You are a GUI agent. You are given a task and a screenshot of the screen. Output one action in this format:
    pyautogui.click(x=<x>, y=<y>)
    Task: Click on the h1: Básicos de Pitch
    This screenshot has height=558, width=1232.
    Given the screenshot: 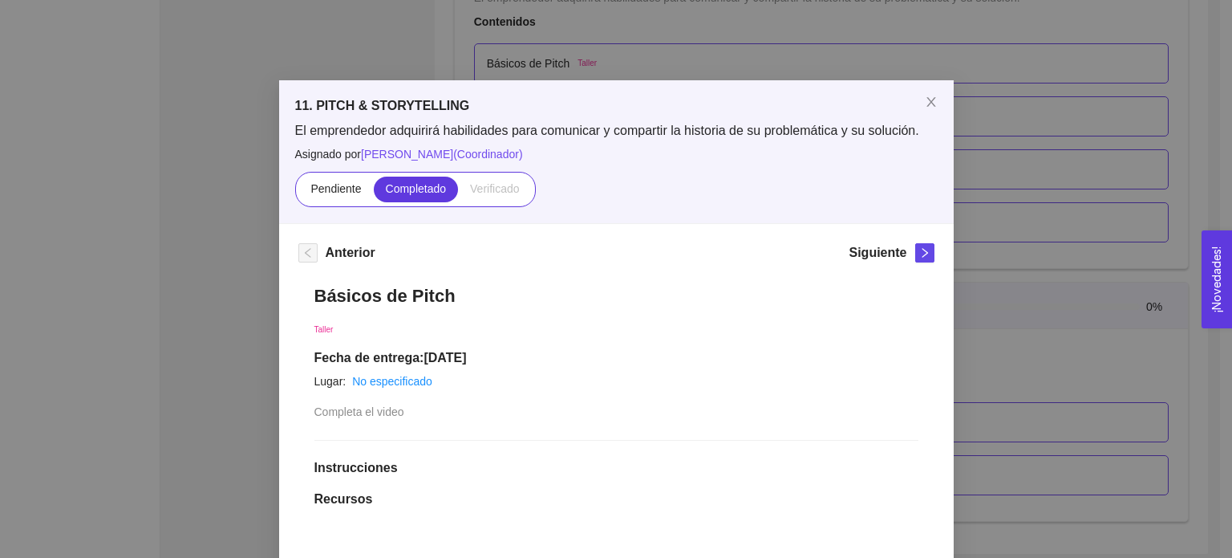 What is the action you would take?
    pyautogui.click(x=616, y=295)
    